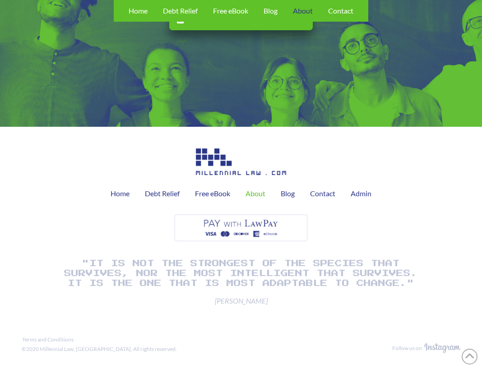 The width and height of the screenshot is (482, 369). I want to click on a: Back to Top, so click(469, 356).